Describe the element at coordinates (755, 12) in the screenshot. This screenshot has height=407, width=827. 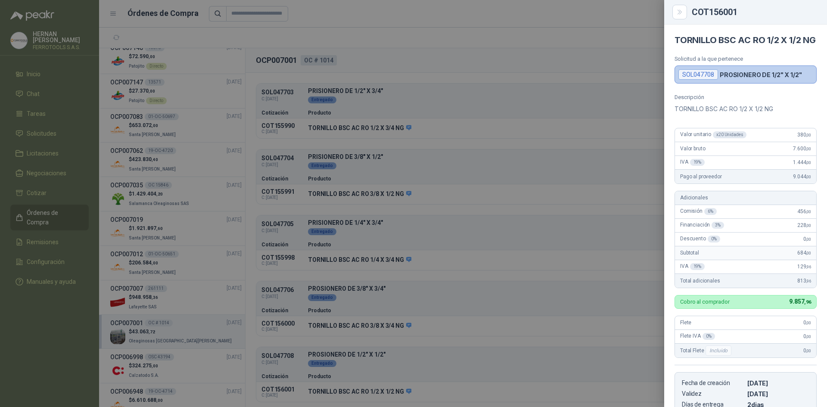
I see `div: COT156001` at that location.